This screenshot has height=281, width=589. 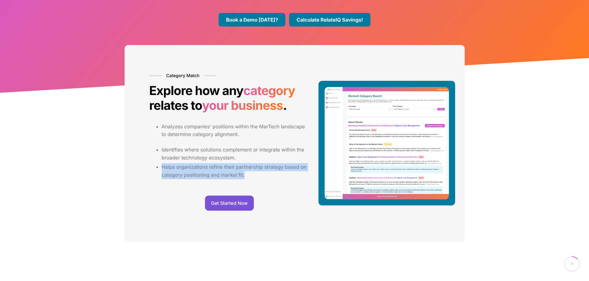 What do you see at coordinates (235, 131) in the screenshot?
I see `li: Analyzes companies’ positions within the MarTech landscape to determine category alignment.` at bounding box center [235, 131].